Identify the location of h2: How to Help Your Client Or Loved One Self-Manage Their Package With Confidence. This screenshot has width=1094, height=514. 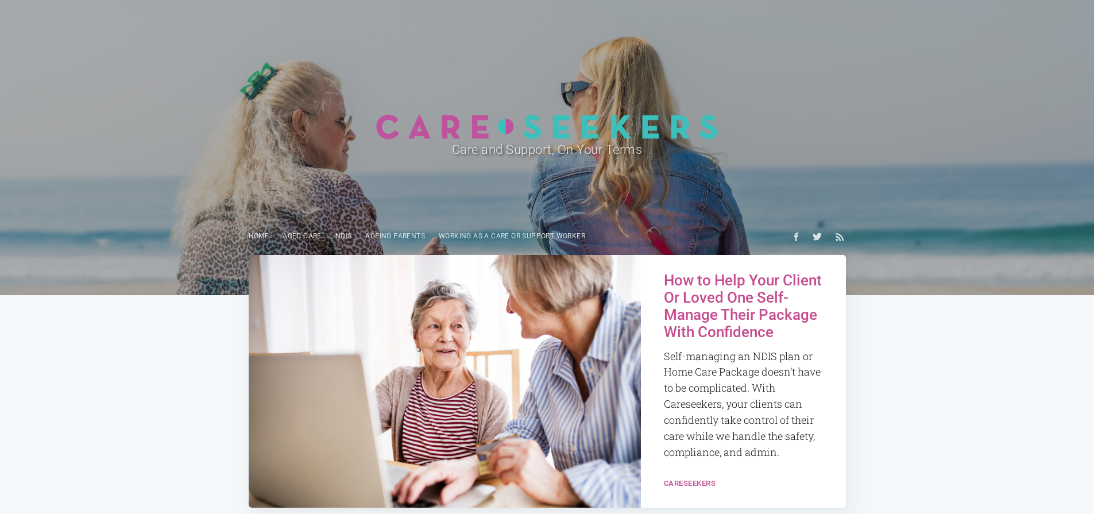
(743, 307).